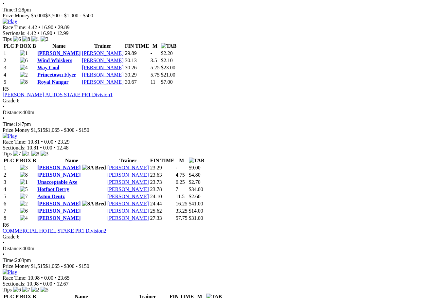 The image size is (447, 298). Describe the element at coordinates (195, 182) in the screenshot. I see `span: $2.70` at that location.